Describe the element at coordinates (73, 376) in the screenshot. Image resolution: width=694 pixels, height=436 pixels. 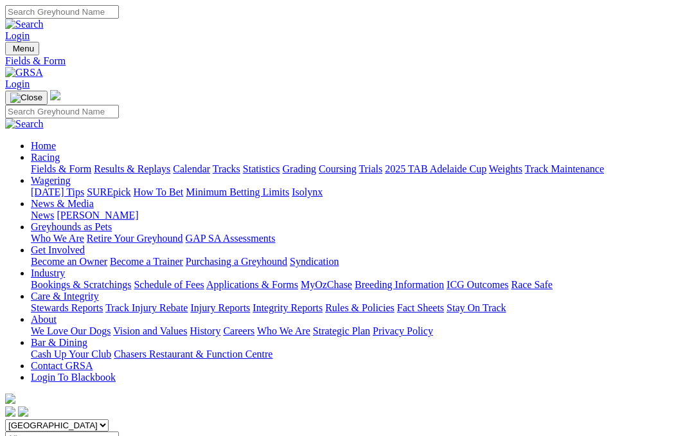
I see `a: Login To Blackbook` at that location.